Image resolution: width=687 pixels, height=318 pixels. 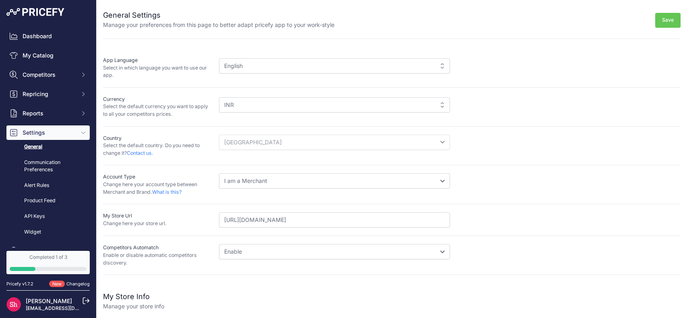 What do you see at coordinates (158, 138) in the screenshot?
I see `p: Country` at bounding box center [158, 138].